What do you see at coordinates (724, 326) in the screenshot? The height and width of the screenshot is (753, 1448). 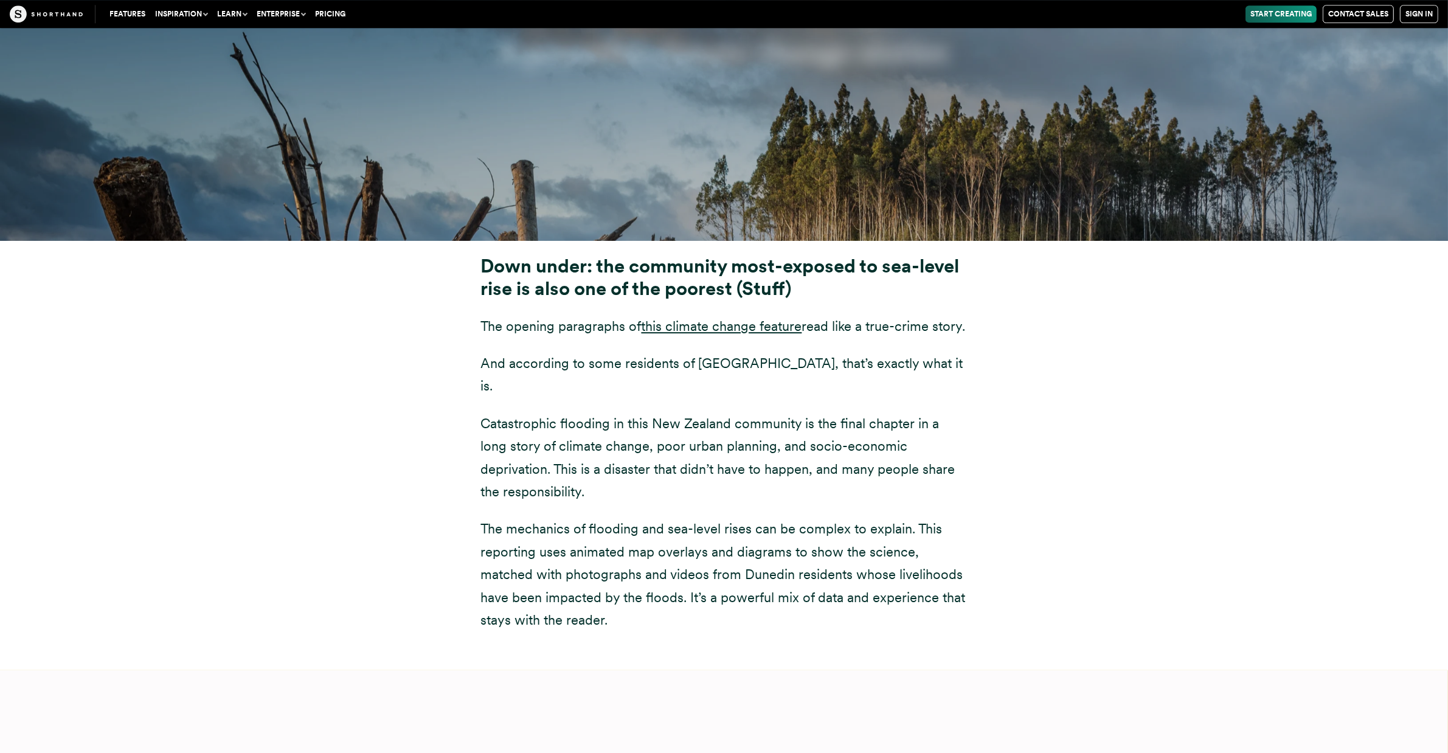 I see `p: The opening paragraphs of read like a true-crime story.` at bounding box center [724, 326].